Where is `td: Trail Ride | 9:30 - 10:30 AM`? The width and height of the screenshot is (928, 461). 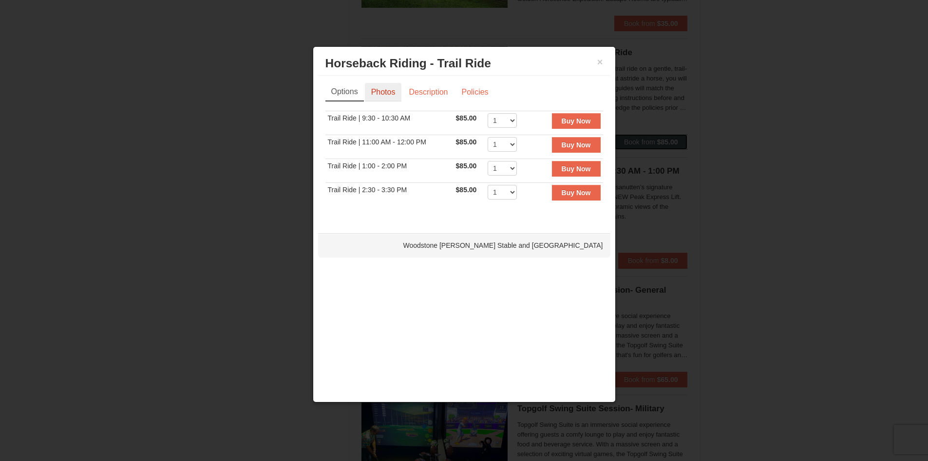
td: Trail Ride | 9:30 - 10:30 AM is located at coordinates (389, 122).